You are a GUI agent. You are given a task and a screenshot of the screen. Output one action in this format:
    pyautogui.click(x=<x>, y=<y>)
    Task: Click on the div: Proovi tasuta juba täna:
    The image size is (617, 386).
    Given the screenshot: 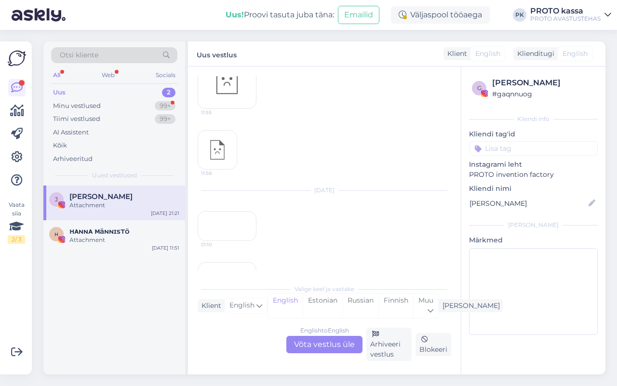 What is the action you would take?
    pyautogui.click(x=279, y=15)
    